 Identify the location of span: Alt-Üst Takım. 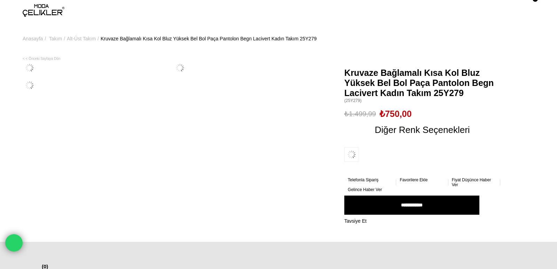
(81, 39).